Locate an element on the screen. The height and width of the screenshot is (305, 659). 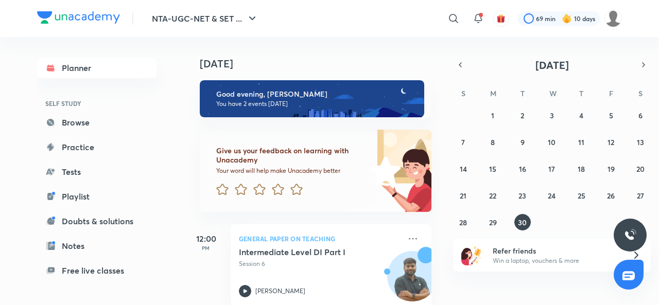
img: streak is located at coordinates (567, 19).